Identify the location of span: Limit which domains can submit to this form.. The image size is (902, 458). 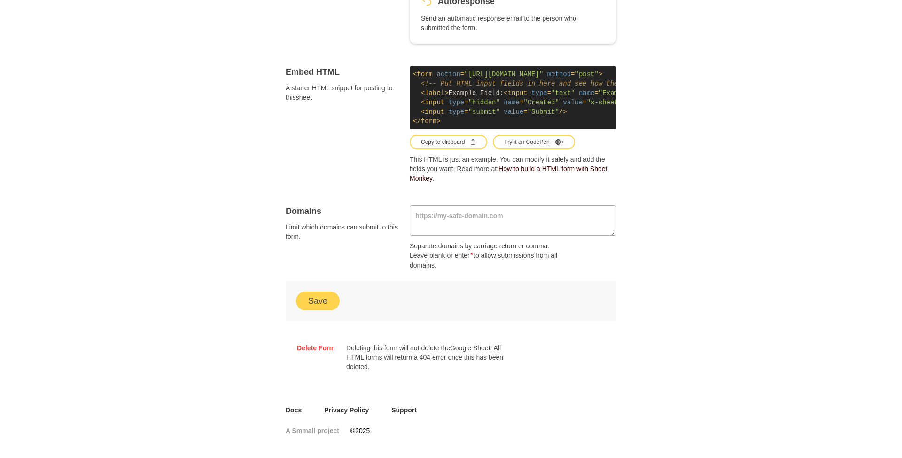
(342, 232).